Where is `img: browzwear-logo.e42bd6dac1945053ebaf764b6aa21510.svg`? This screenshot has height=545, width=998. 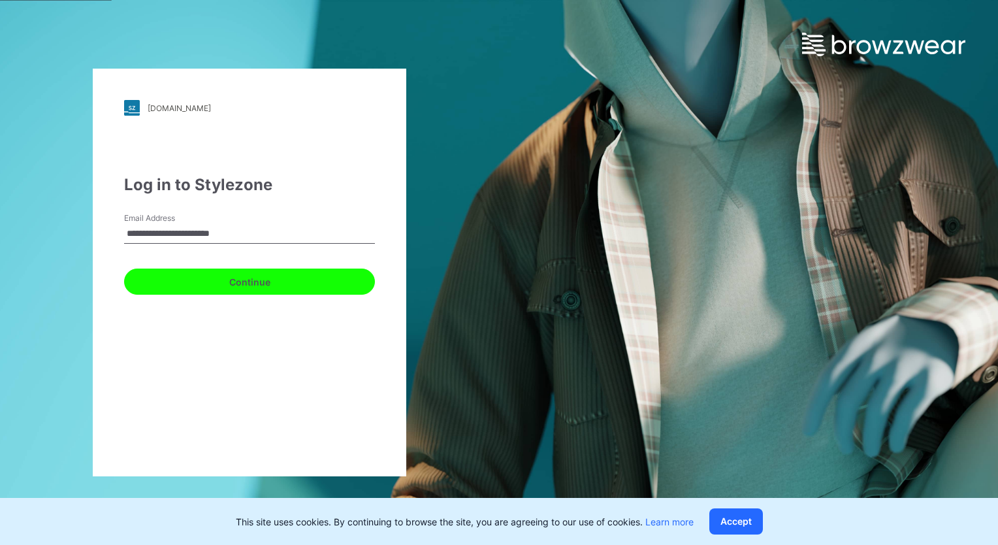 img: browzwear-logo.e42bd6dac1945053ebaf764b6aa21510.svg is located at coordinates (884, 44).